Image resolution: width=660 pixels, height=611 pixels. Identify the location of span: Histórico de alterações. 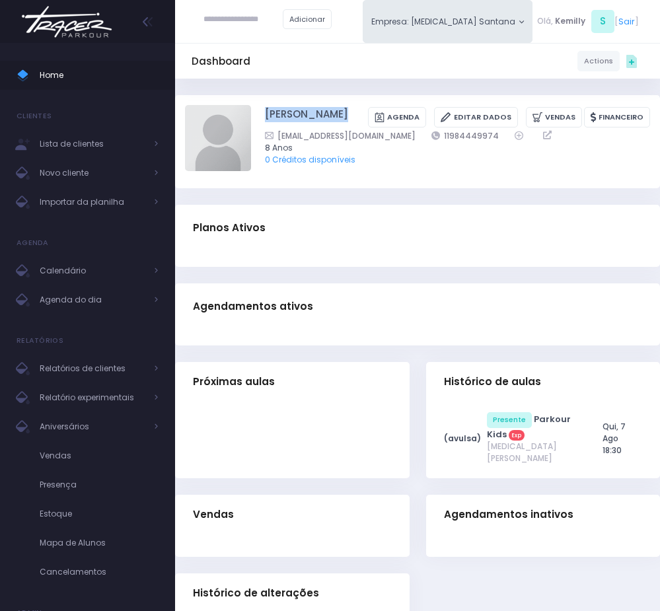
(256, 593).